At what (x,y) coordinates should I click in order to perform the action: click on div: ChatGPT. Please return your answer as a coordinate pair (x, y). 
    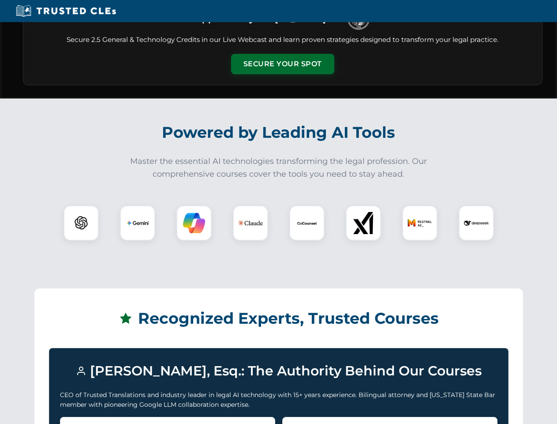
    Looking at the image, I should click on (81, 223).